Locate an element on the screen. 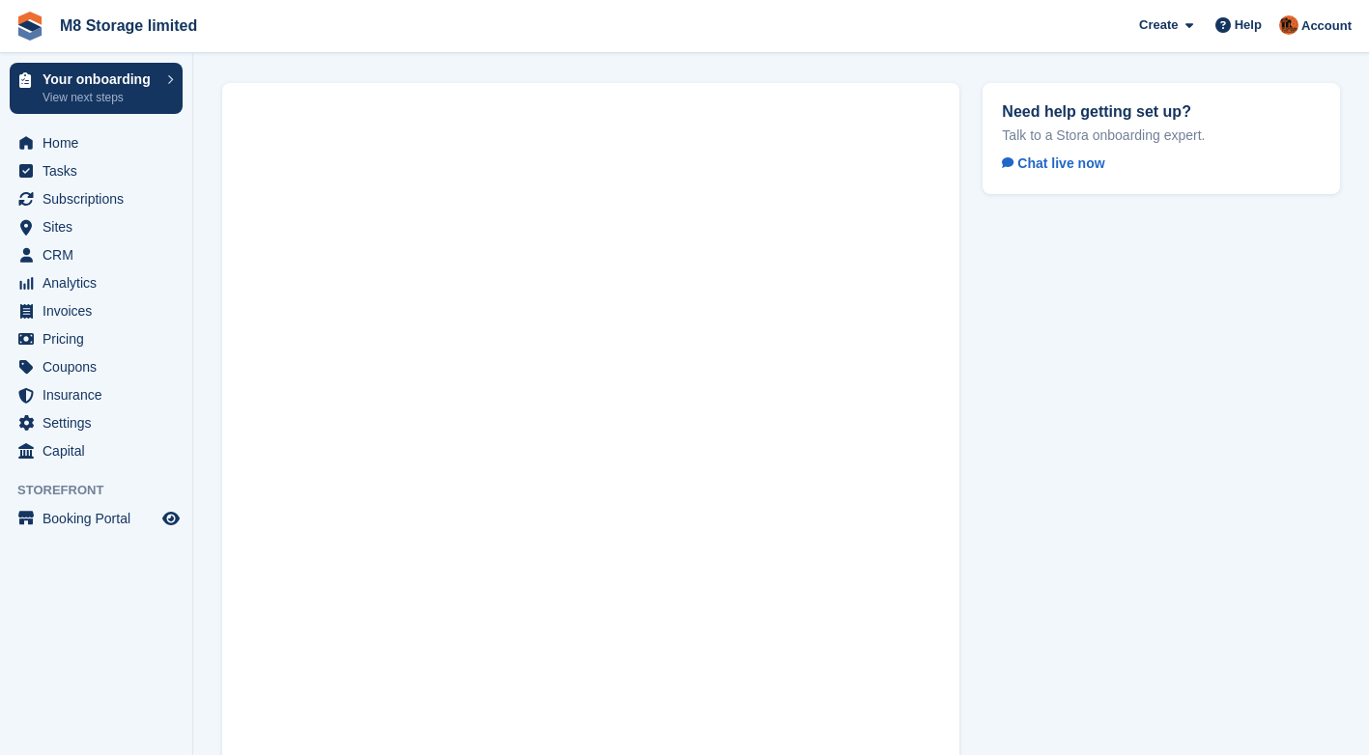 The height and width of the screenshot is (755, 1369). span: Help is located at coordinates (1248, 25).